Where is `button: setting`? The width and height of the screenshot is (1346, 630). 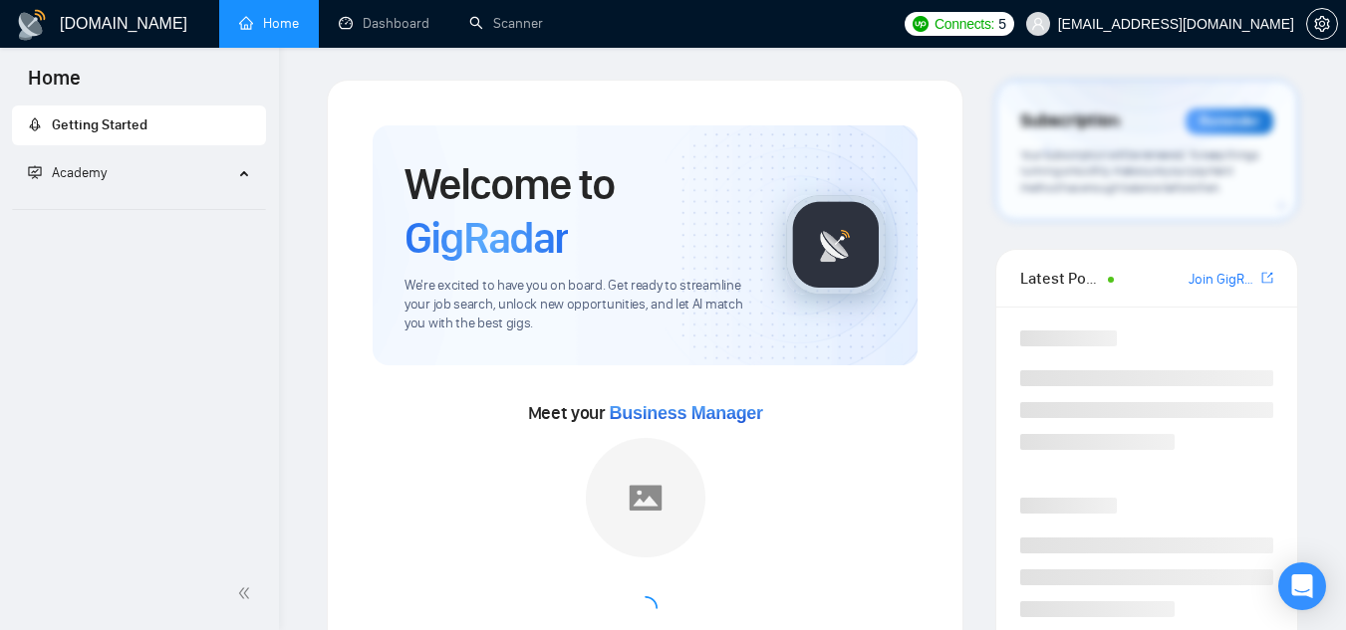
button: setting is located at coordinates (1322, 24).